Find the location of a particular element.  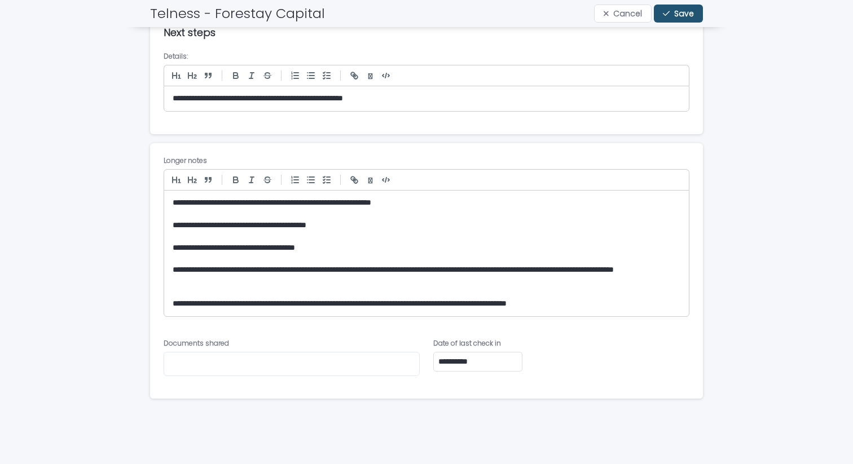

button: Save is located at coordinates (678, 14).